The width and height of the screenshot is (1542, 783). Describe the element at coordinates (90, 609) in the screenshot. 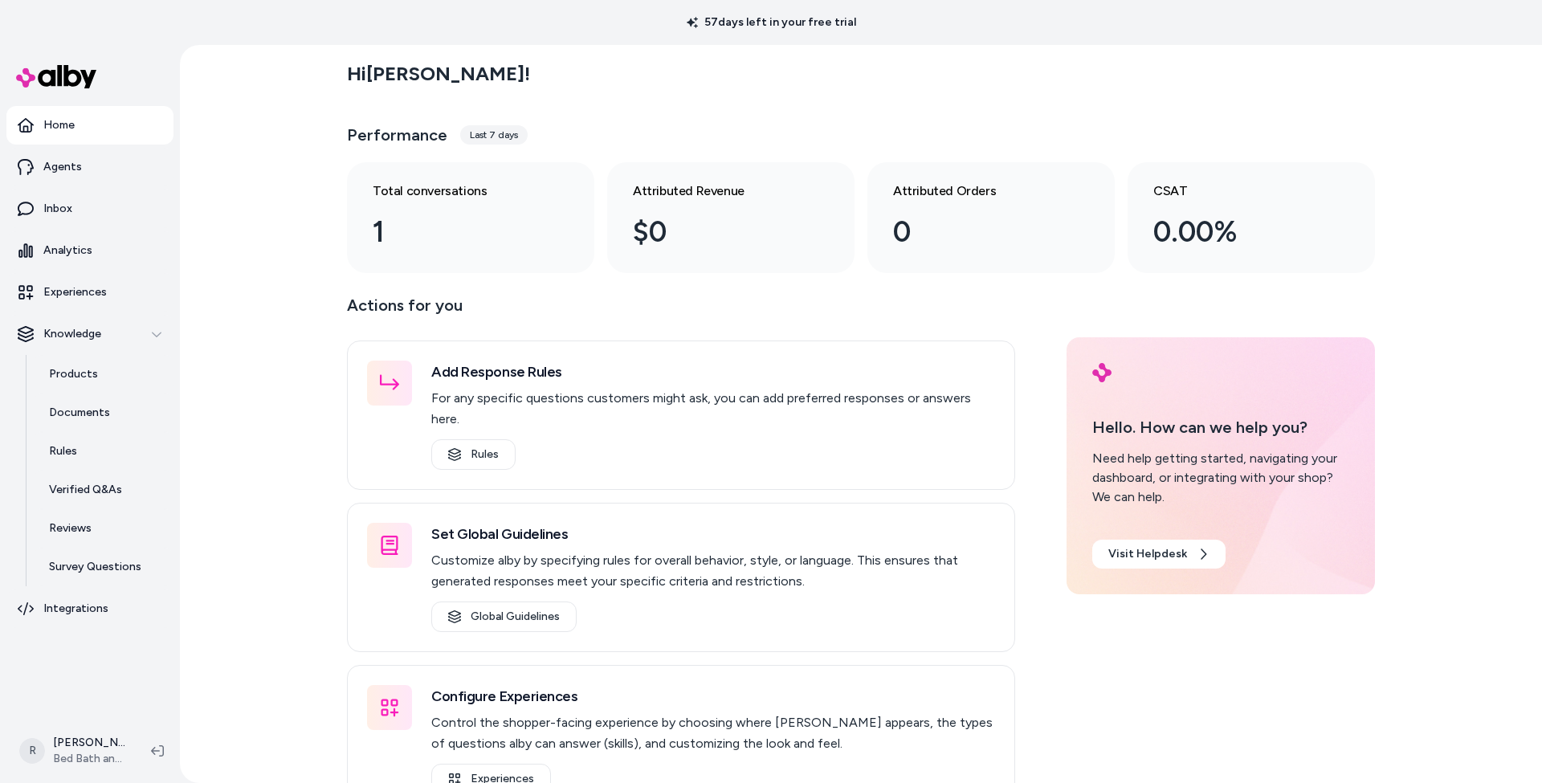

I see `a: Integrations` at that location.